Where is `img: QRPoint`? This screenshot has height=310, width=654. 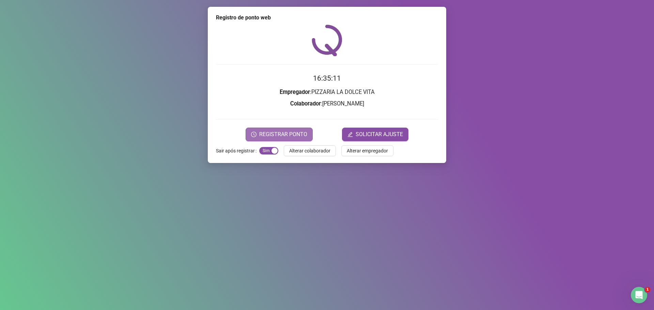
img: QRPoint is located at coordinates (327, 40).